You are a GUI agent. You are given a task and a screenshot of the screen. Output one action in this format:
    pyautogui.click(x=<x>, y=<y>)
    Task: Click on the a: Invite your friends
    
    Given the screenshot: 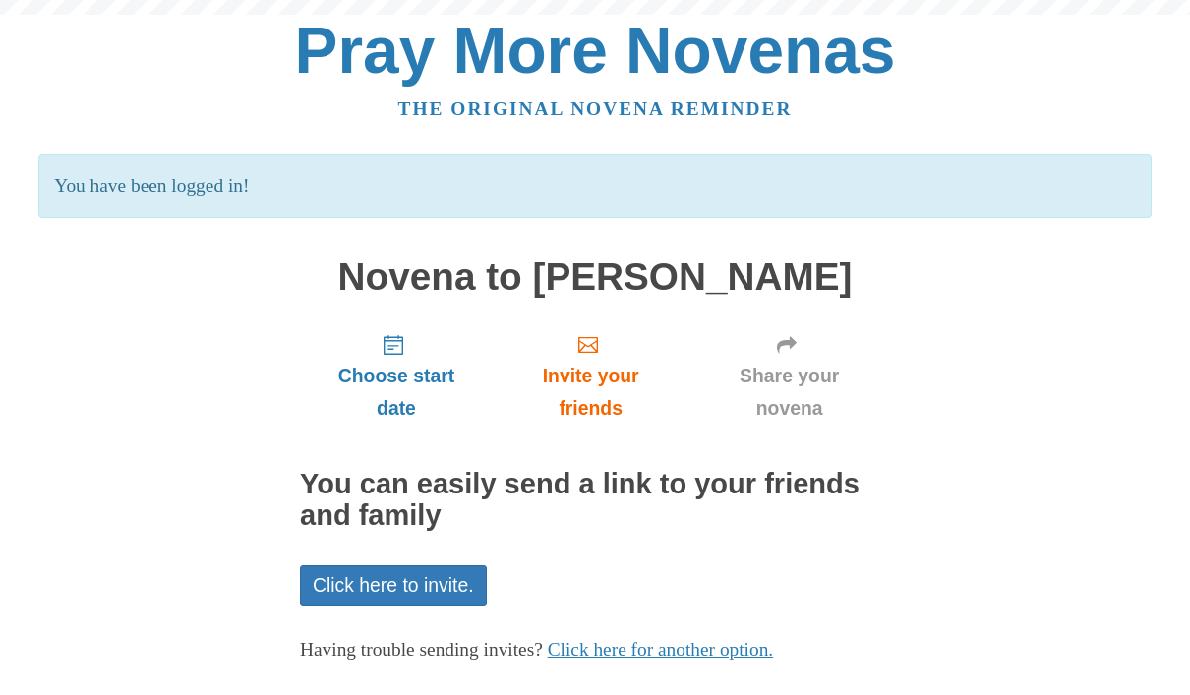 What is the action you would take?
    pyautogui.click(x=590, y=376)
    